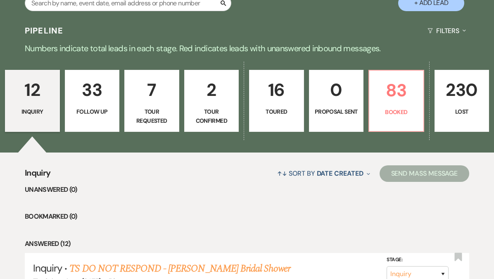  I want to click on button: Filters, so click(446, 31).